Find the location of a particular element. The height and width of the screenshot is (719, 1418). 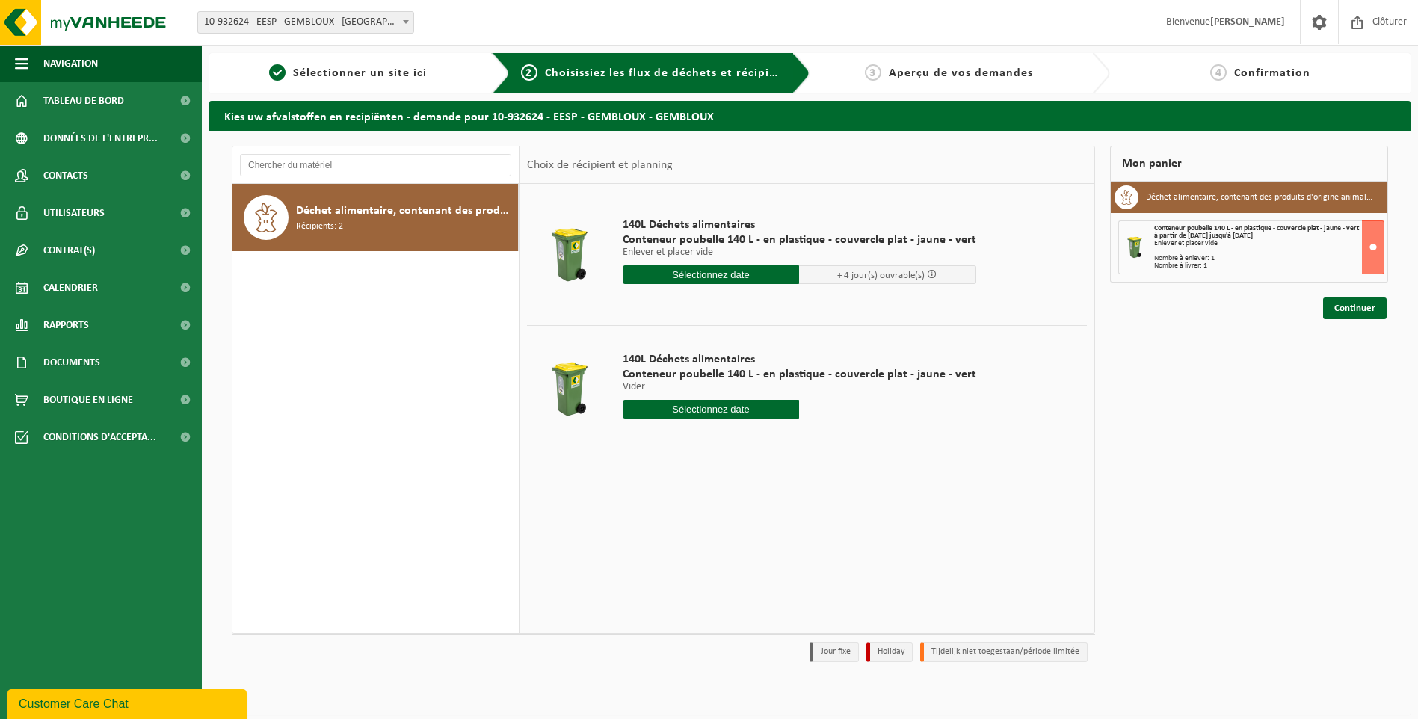

span: Navigation is located at coordinates (70, 64).